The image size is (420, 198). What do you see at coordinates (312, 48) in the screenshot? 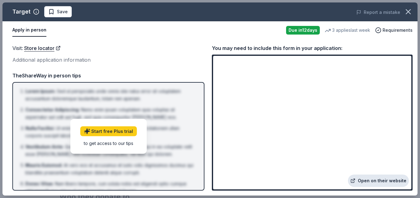
I see `div: You may need to include this form in your application:` at bounding box center [312, 48].